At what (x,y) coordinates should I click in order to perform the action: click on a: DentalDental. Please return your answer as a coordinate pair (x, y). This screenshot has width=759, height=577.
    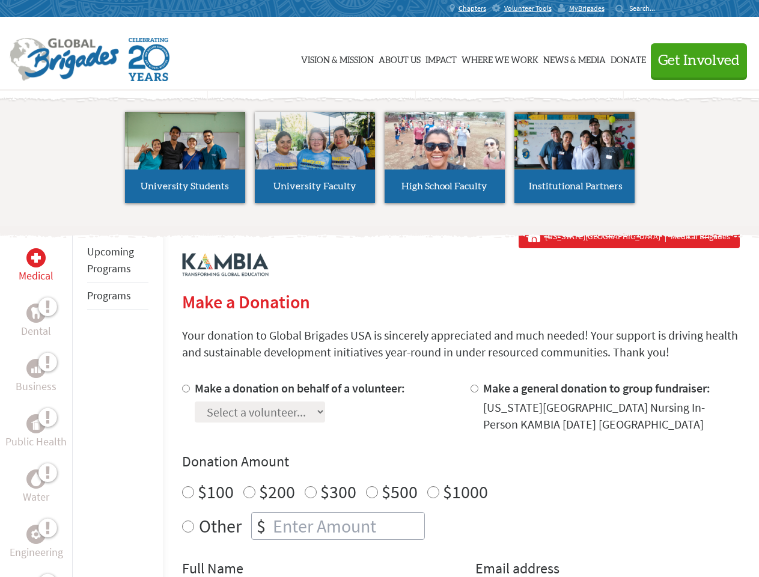
    Looking at the image, I should click on (36, 321).